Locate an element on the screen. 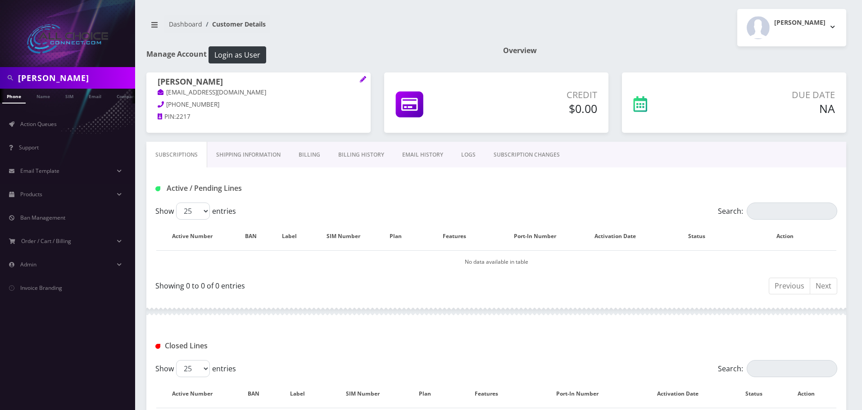  a: Subscriptions is located at coordinates (177, 155).